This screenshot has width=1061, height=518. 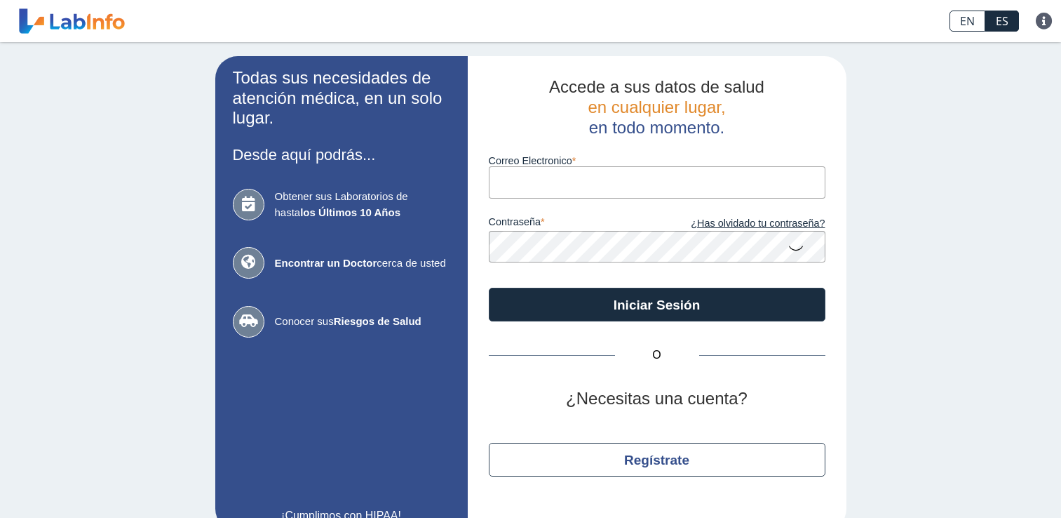 I want to click on span: Obtener sus Laboratorios de hasta, so click(x=363, y=204).